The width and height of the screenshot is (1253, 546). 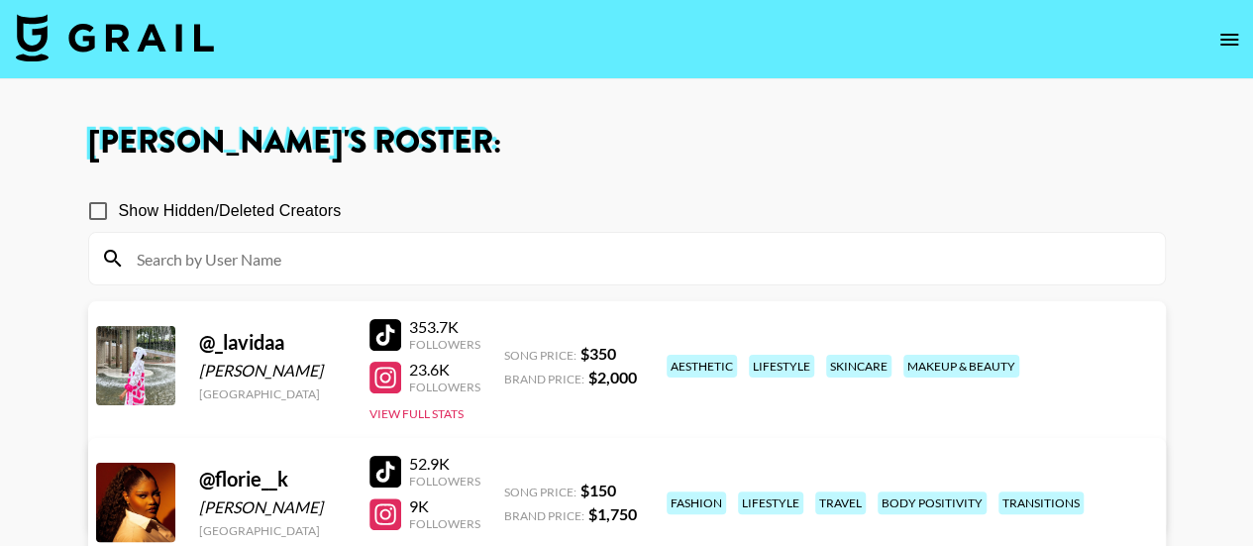 I want to click on div: fashion, so click(x=696, y=502).